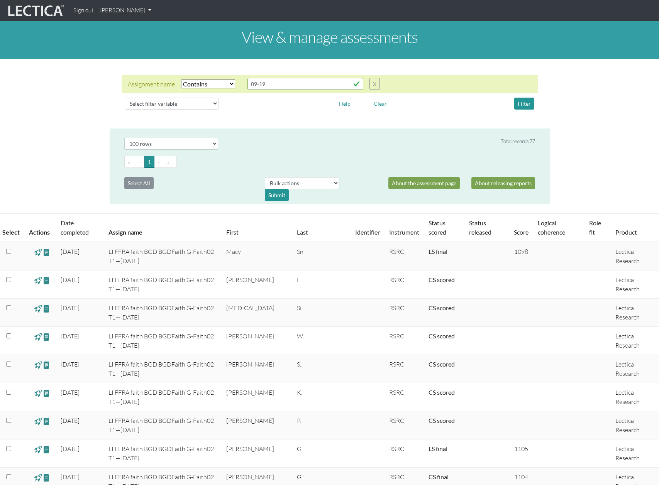  Describe the element at coordinates (368, 232) in the screenshot. I see `a: Identifier` at that location.